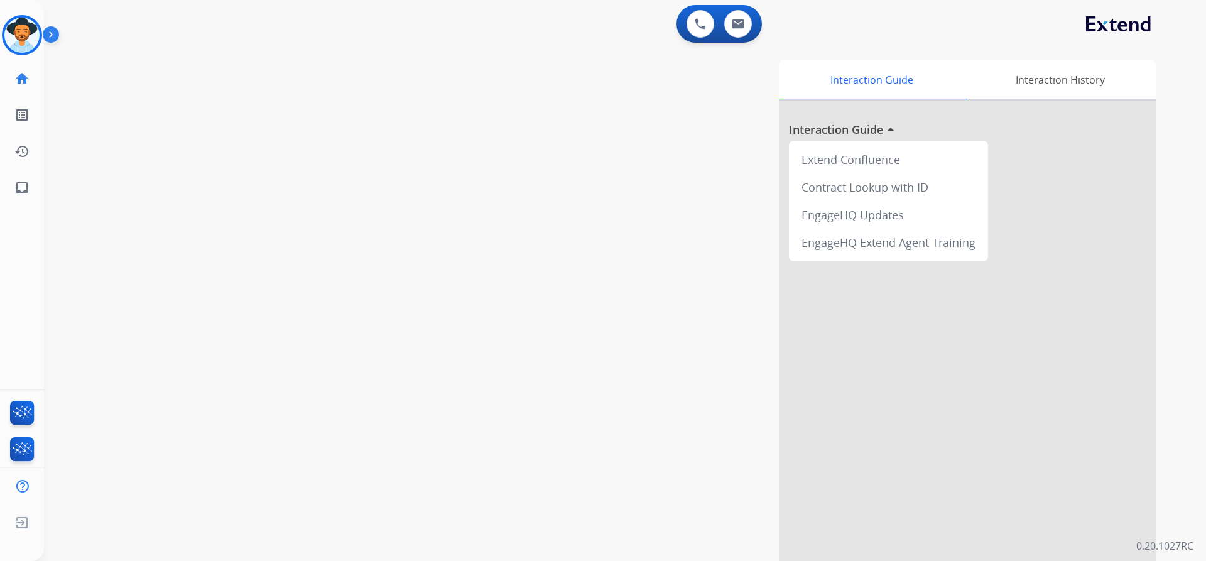  What do you see at coordinates (1165, 546) in the screenshot?
I see `p: 0.20.1027RC` at bounding box center [1165, 546].